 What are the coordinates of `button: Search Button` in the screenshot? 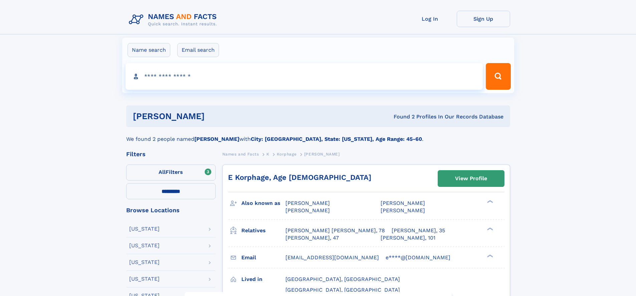 It's located at (498, 76).